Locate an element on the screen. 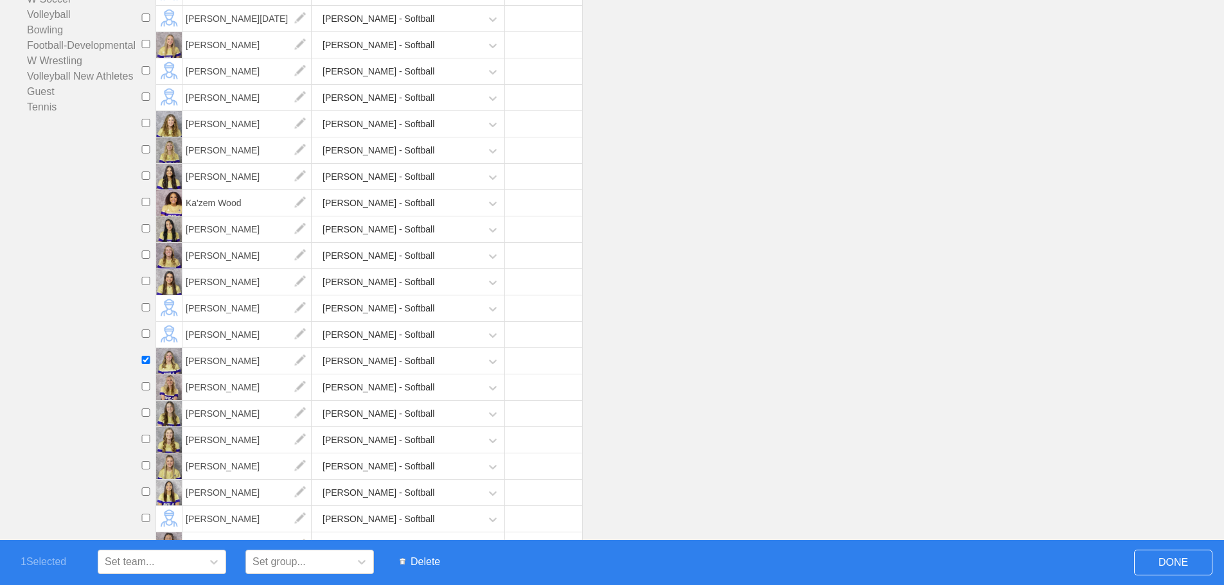 The height and width of the screenshot is (585, 1224). a: Volleyball is located at coordinates (78, 15).